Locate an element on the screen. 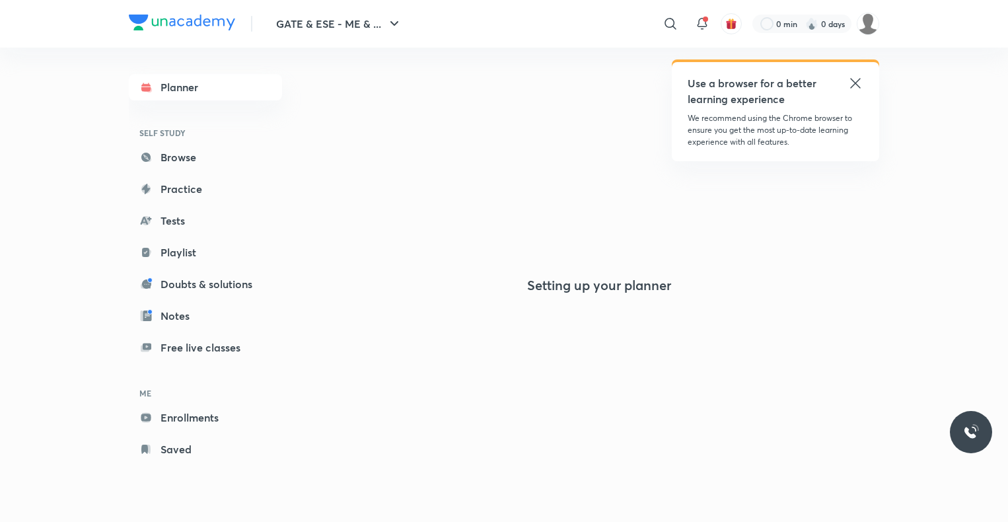  a: Browse is located at coordinates (205, 157).